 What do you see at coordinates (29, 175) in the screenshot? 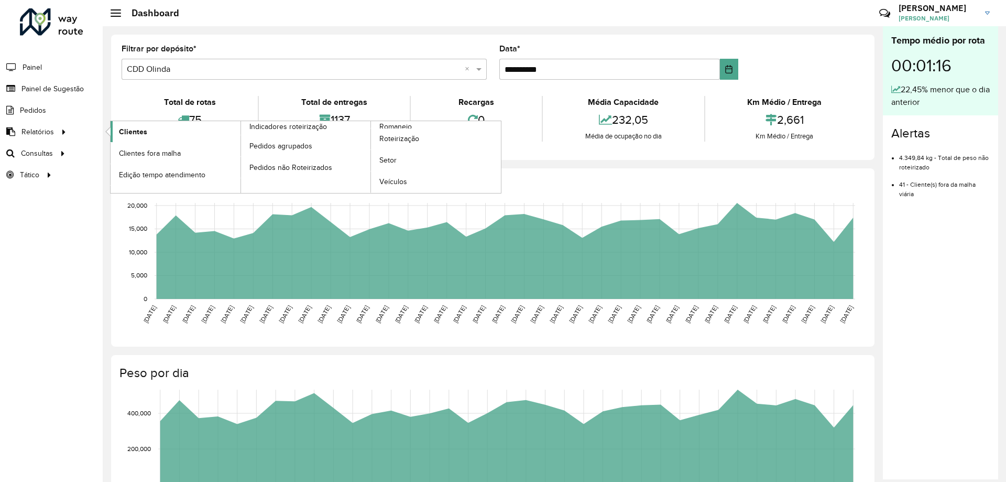
I see `span: Tático` at bounding box center [29, 175].